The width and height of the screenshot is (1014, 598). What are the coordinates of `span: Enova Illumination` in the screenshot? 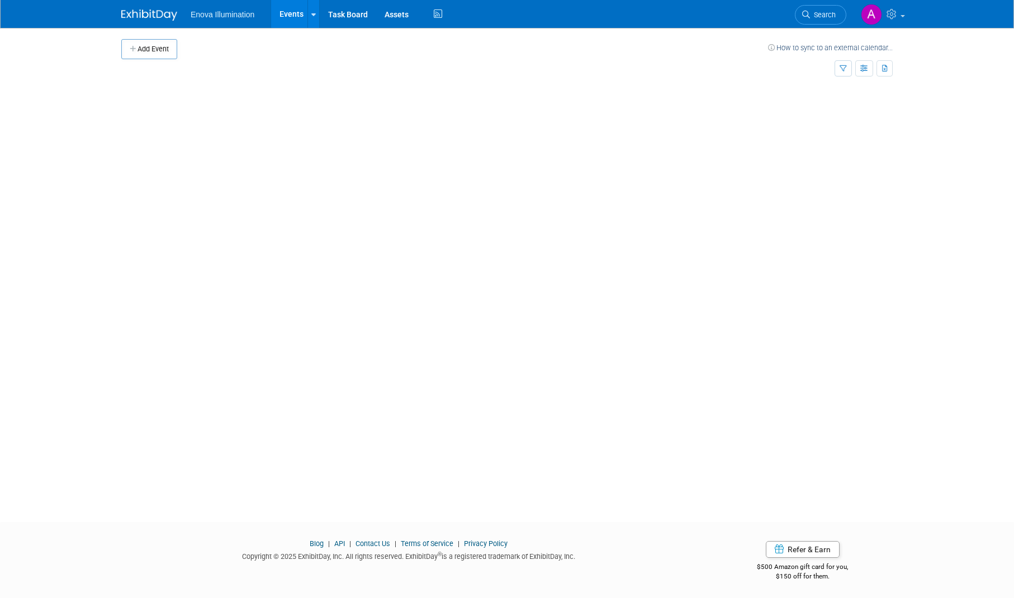 It's located at (222, 15).